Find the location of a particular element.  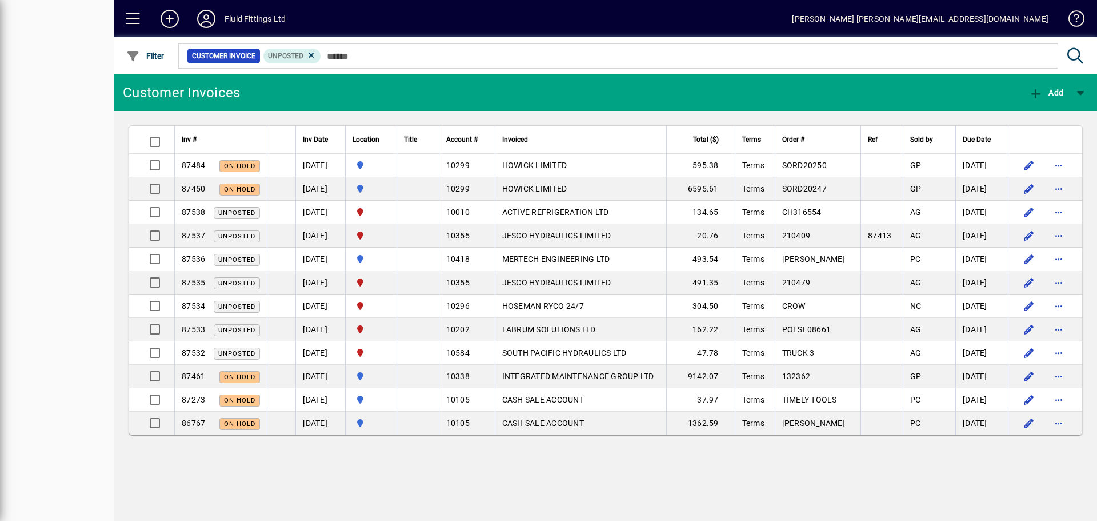

span: 87532 is located at coordinates (193, 353).